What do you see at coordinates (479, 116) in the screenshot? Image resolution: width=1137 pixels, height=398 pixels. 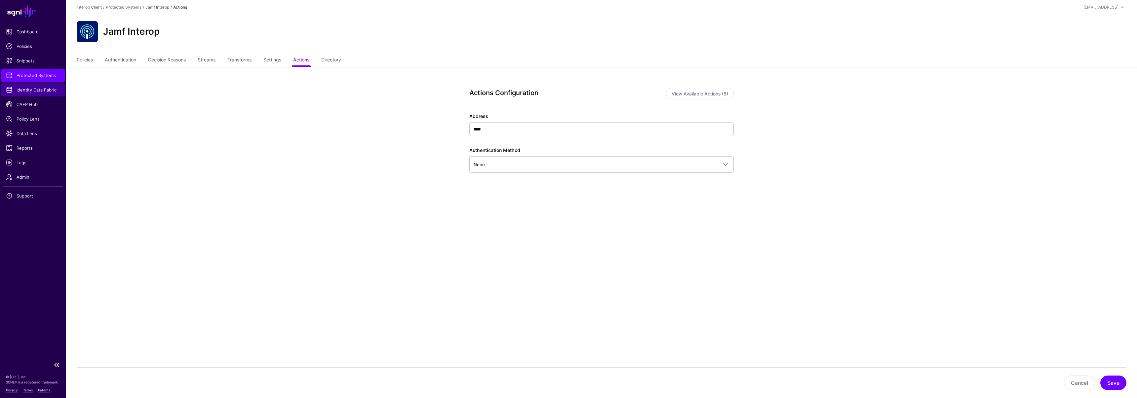 I see `label: Address` at bounding box center [479, 116].